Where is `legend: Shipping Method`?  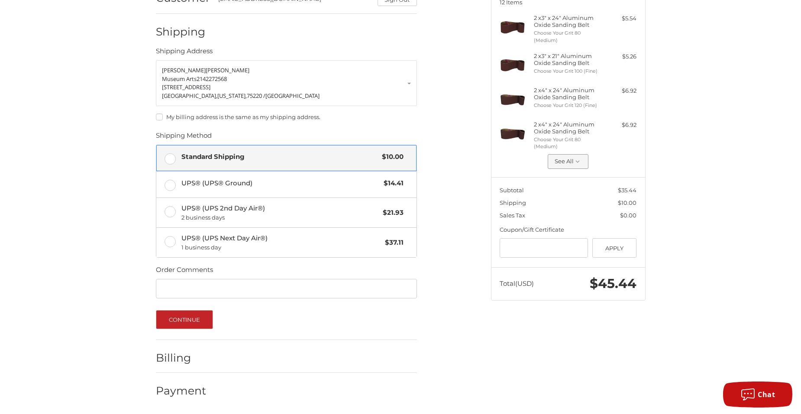
legend: Shipping Method is located at coordinates (184, 138).